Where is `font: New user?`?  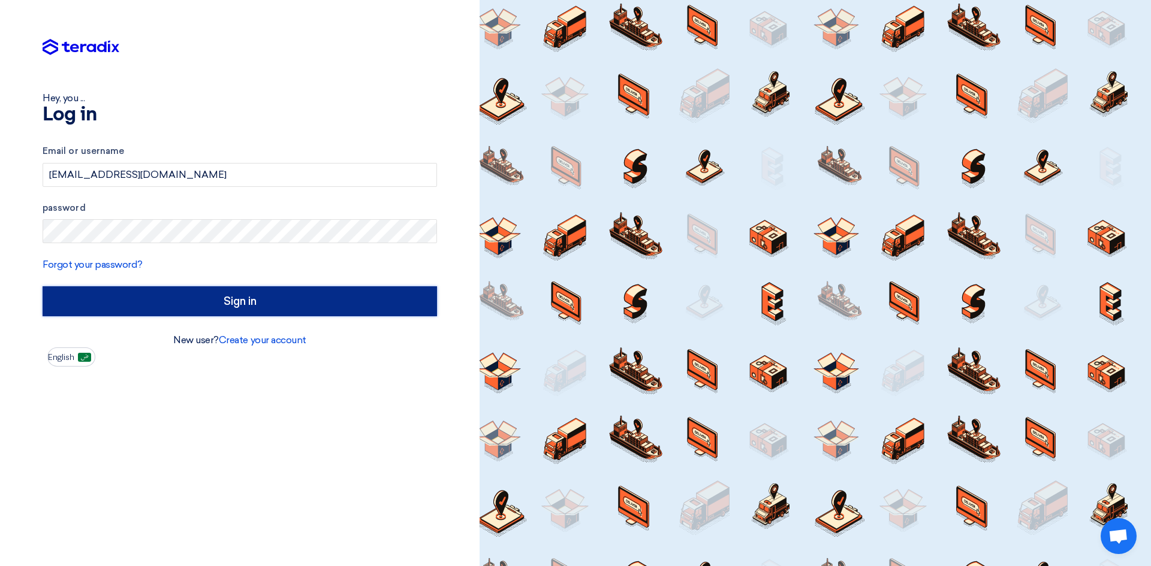 font: New user? is located at coordinates (196, 340).